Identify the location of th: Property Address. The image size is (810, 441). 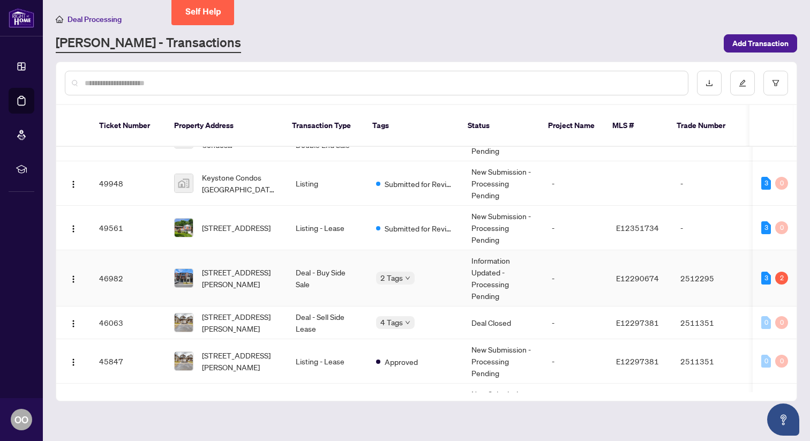
(224, 126).